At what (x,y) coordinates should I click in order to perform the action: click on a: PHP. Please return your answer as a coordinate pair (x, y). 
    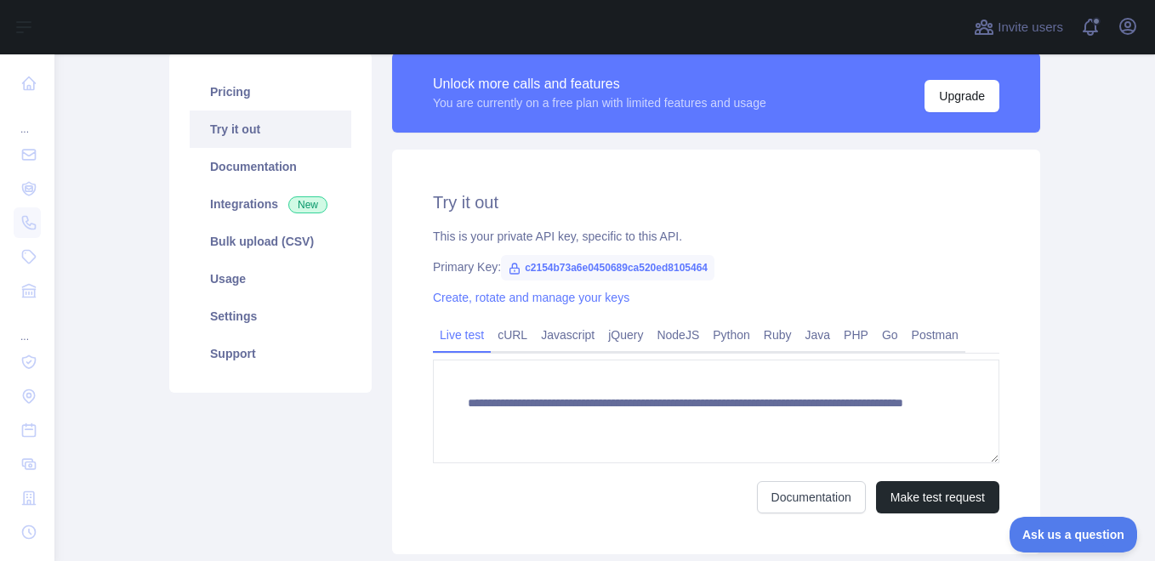
    Looking at the image, I should click on (855, 335).